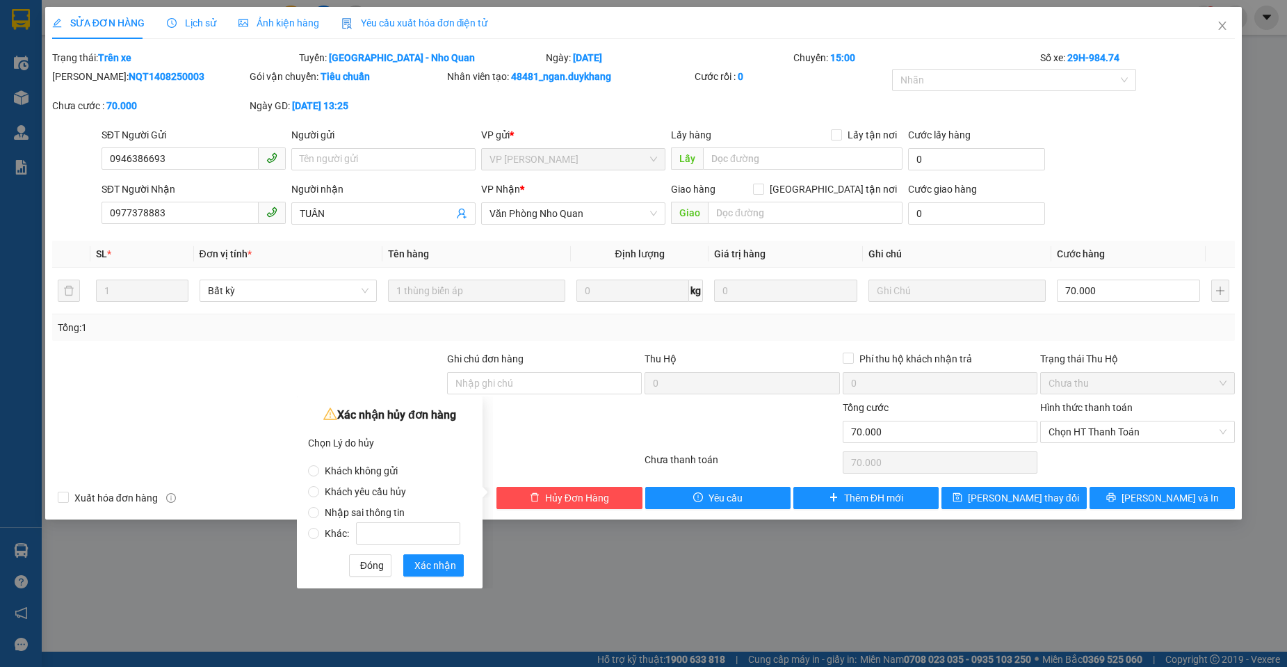 The height and width of the screenshot is (667, 1287). Describe the element at coordinates (717, 498) in the screenshot. I see `button: exclamation-circleYêu cầu` at that location.